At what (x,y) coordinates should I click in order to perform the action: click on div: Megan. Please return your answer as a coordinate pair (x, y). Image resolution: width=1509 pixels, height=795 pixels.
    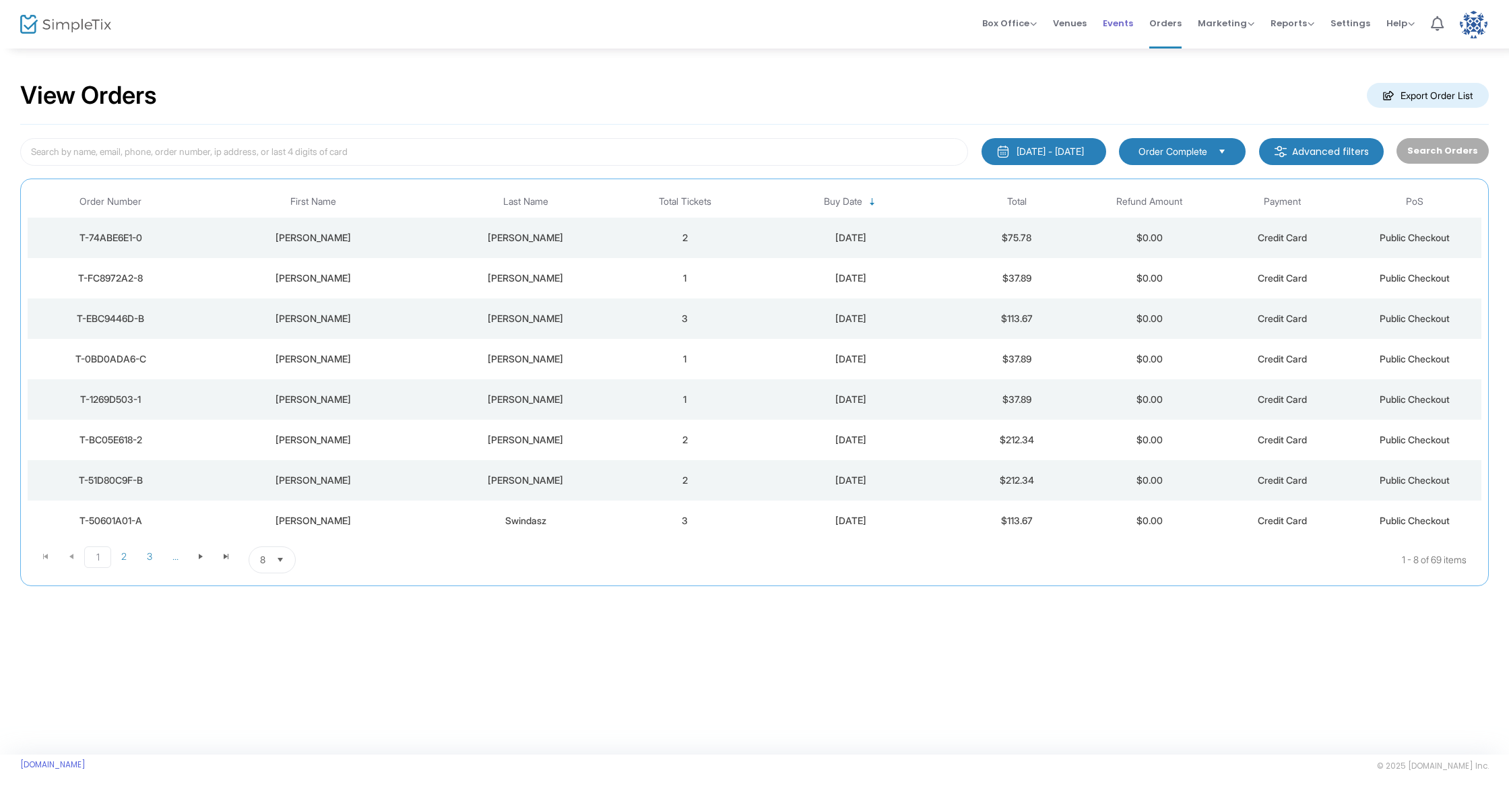
    Looking at the image, I should click on (313, 480).